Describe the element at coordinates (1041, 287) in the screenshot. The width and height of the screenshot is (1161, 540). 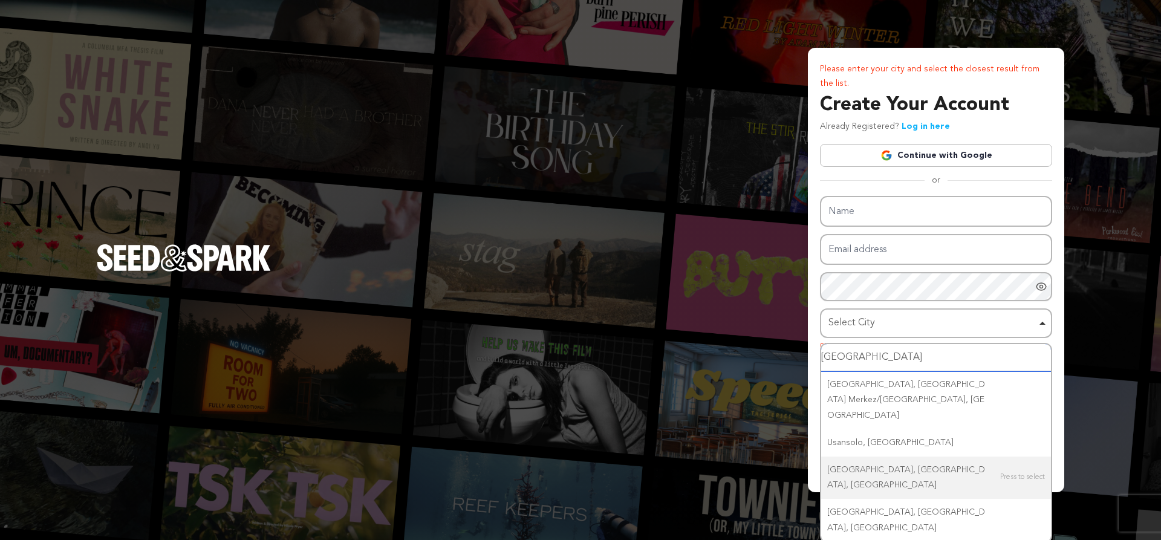
I see `a: Show password as plain text. Warning: this will display your password on the screen.` at that location.